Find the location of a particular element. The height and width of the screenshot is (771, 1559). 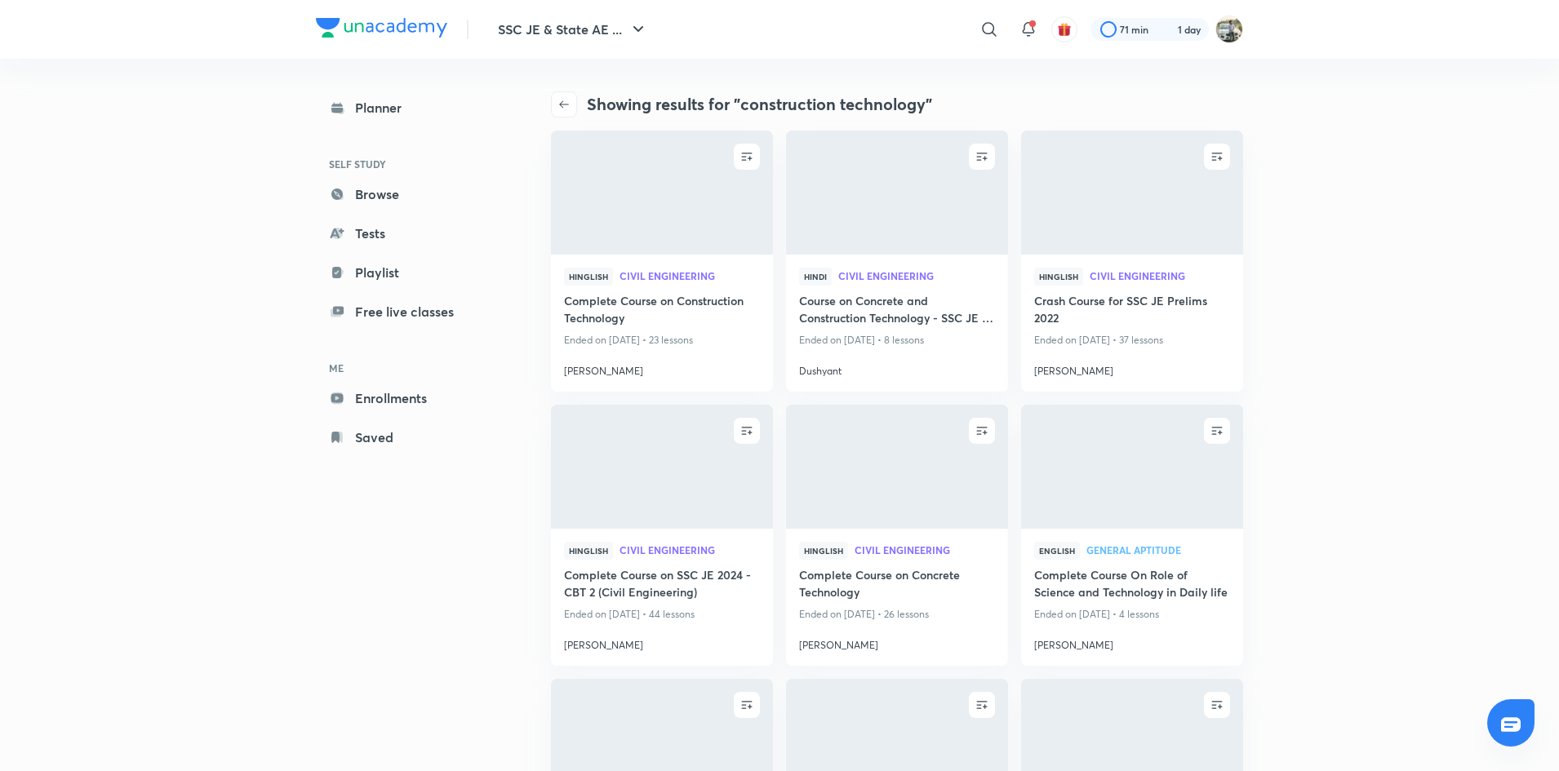

a: Playlist is located at coordinates (411, 273).